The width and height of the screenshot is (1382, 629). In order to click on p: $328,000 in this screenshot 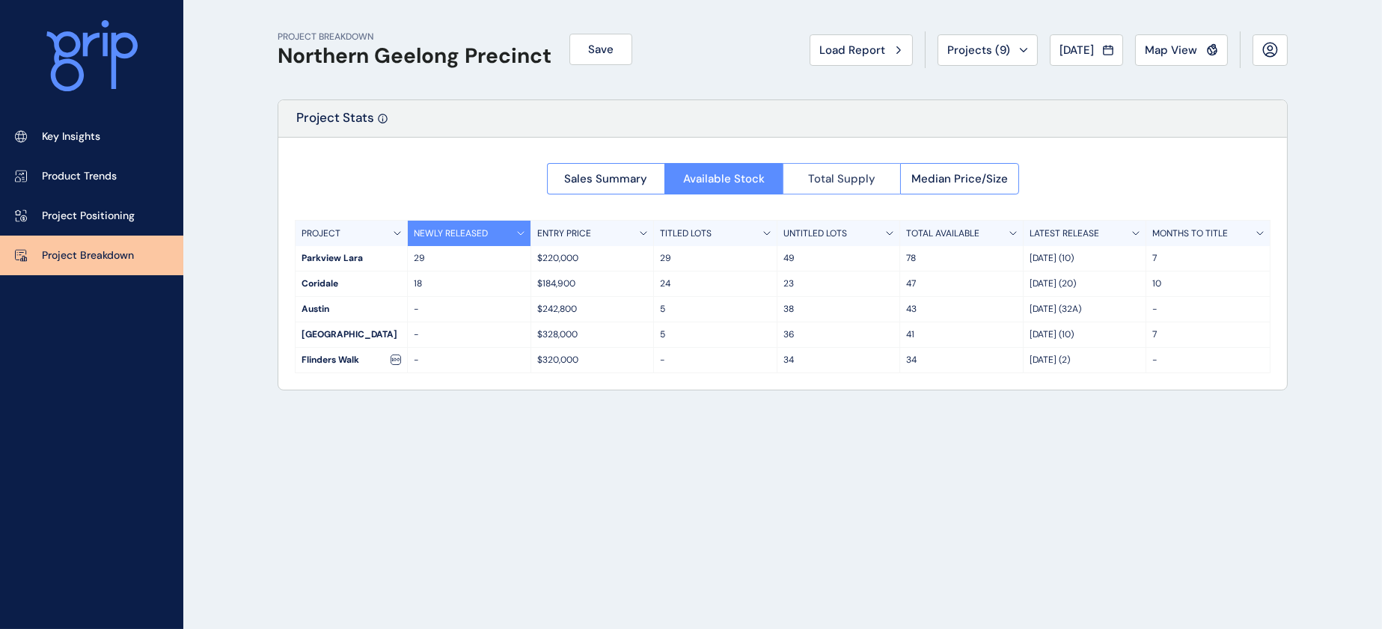, I will do `click(593, 334)`.